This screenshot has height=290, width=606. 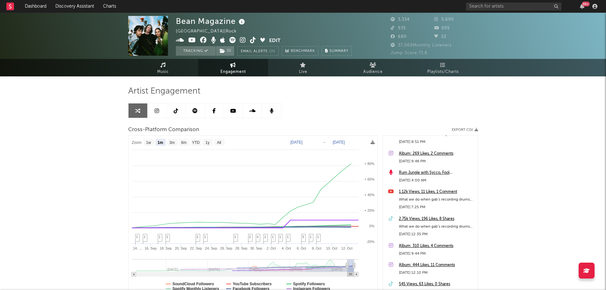 I want to click on span: Music, so click(x=163, y=72).